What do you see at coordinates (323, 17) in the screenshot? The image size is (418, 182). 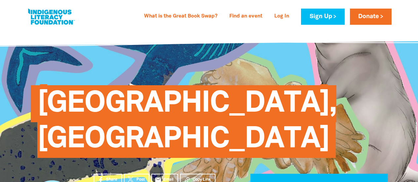 I see `a: Sign Up` at bounding box center [323, 17].